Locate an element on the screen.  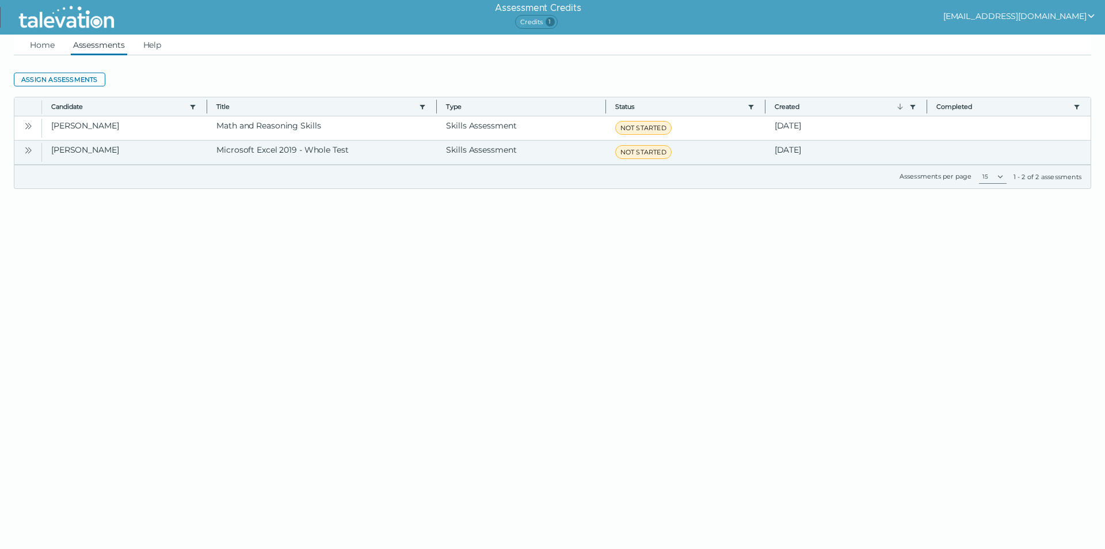
button: Title is located at coordinates (315, 106).